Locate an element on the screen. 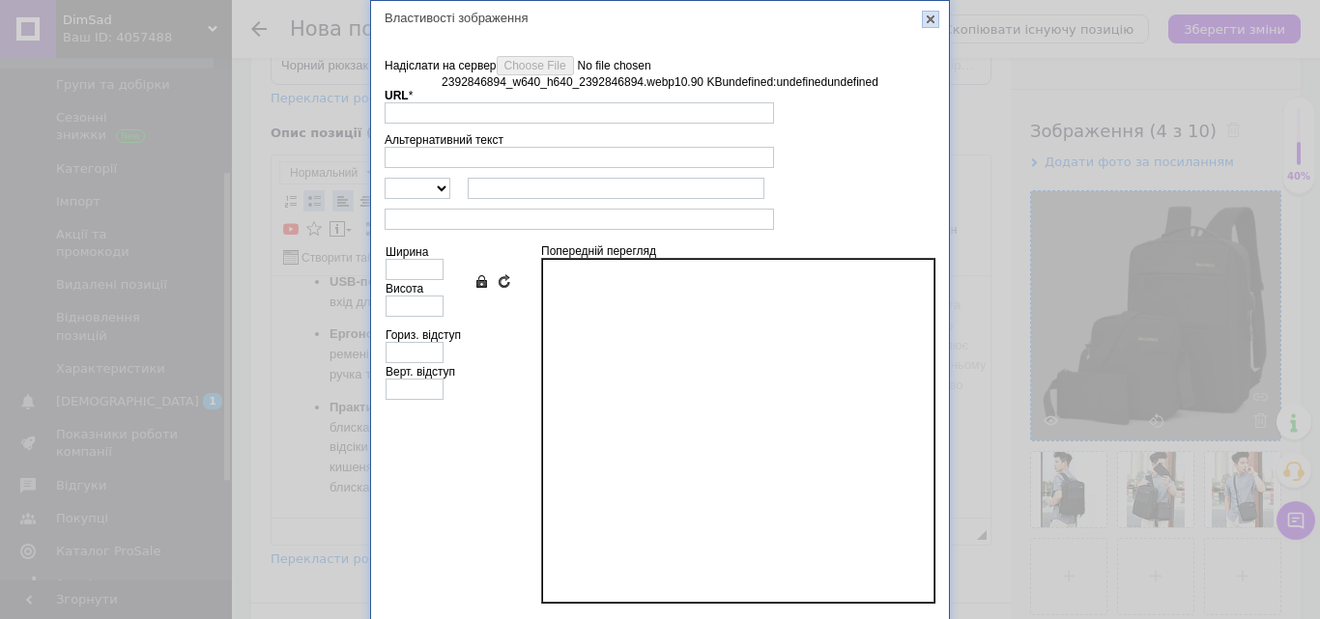 This screenshot has width=1320, height=619. div: Попередній перегляд is located at coordinates (737, 424).